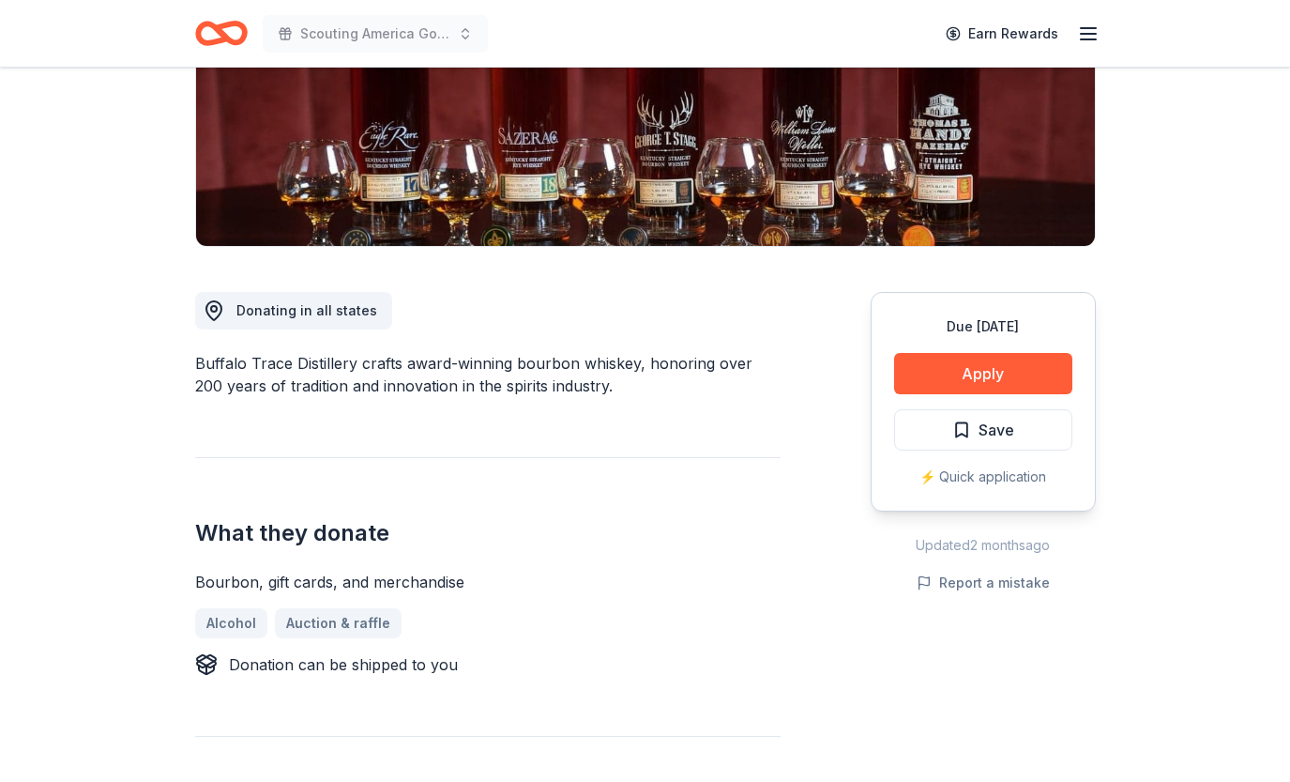 Image resolution: width=1290 pixels, height=782 pixels. What do you see at coordinates (983, 583) in the screenshot?
I see `button: Report a mistake` at bounding box center [983, 583].